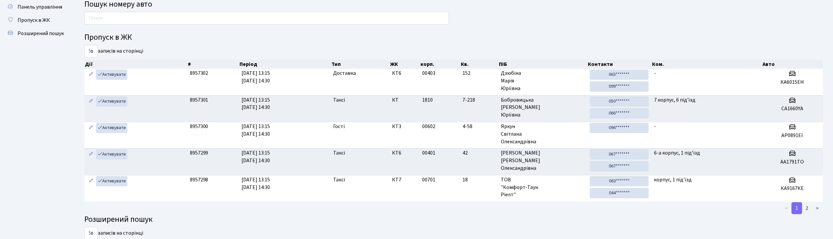 The height and width of the screenshot is (239, 833). Describe the element at coordinates (792, 64) in the screenshot. I see `th: Авто` at that location.